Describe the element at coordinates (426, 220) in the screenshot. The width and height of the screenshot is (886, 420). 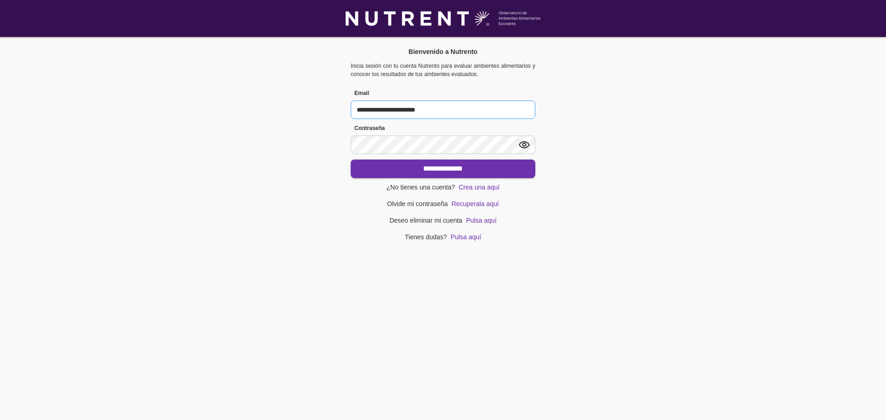
I see `span: Deseo eliminar mi cuenta` at that location.